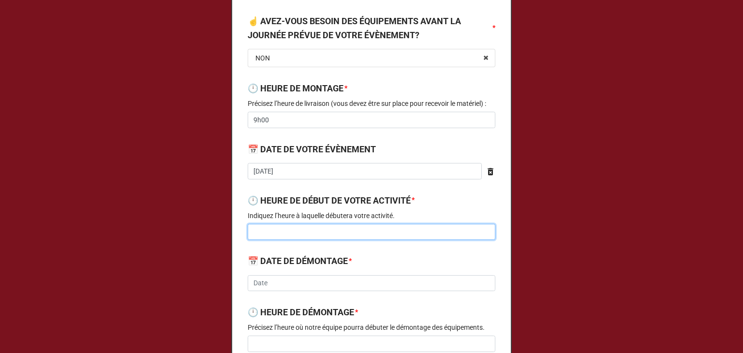 This screenshot has height=353, width=743. I want to click on p: Précisez l’heure de livraison (vous devez être sur place pour recevoir le matériel) :, so click(371, 104).